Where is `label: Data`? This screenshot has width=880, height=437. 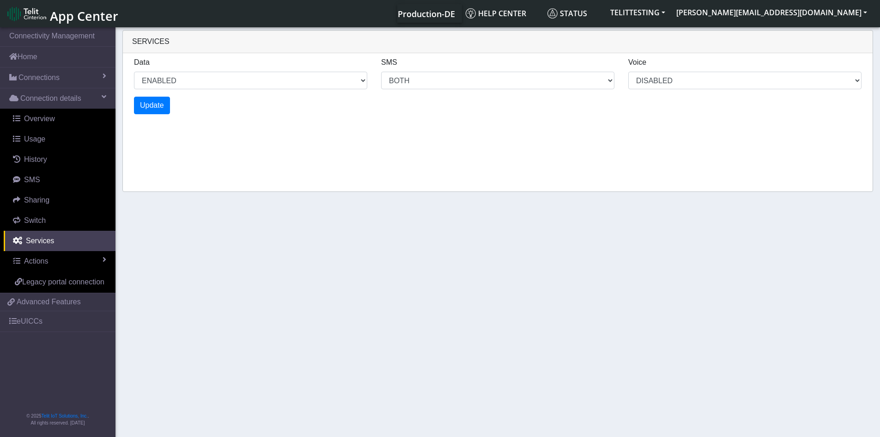 label: Data is located at coordinates (142, 62).